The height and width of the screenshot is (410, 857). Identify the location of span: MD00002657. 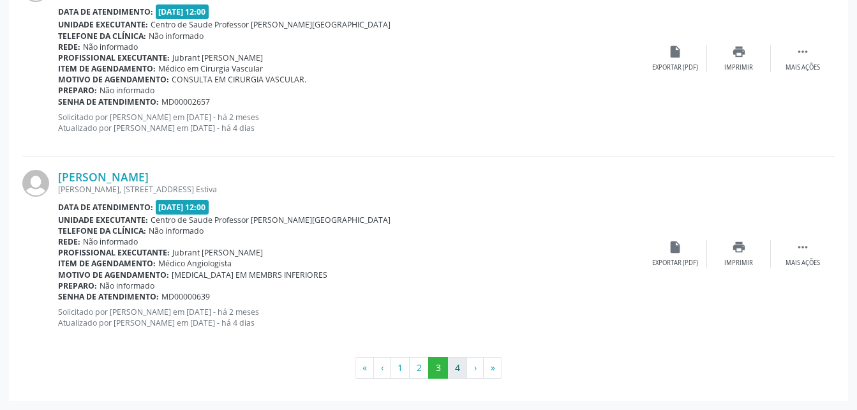
(186, 101).